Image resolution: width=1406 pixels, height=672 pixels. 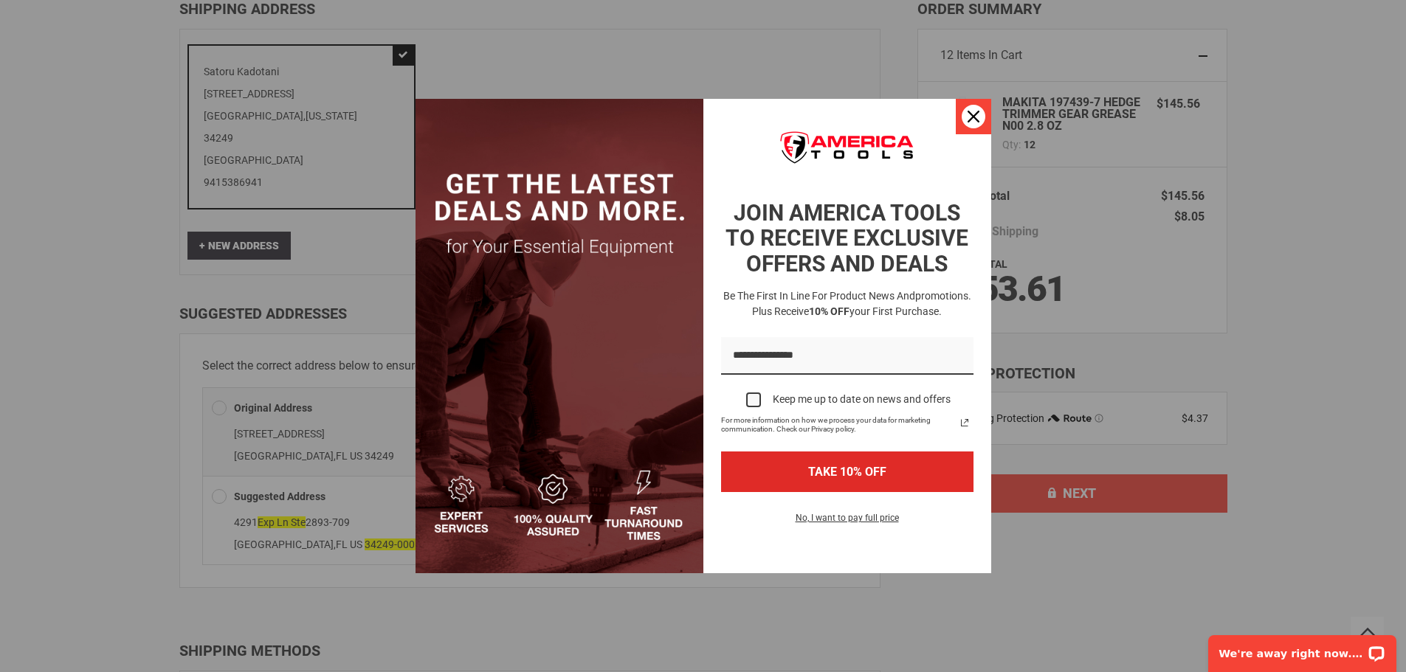 I want to click on h3: Be the first in line for product news and, so click(x=847, y=304).